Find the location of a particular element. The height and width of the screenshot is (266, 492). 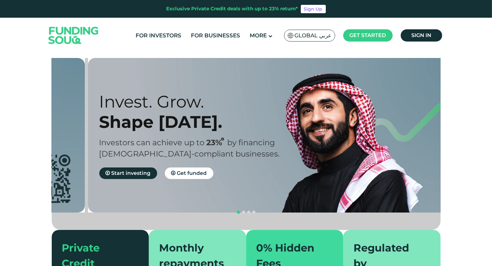

div: Invest. Grow. is located at coordinates (197, 101).